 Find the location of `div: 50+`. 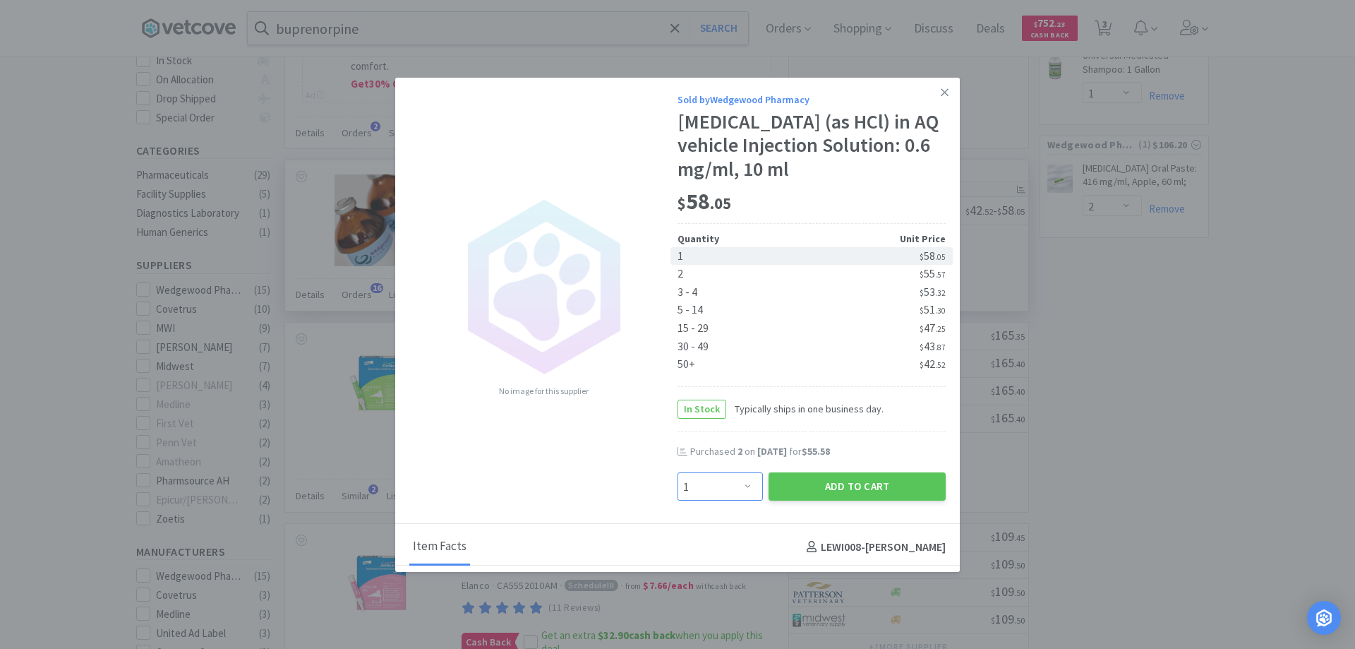

div: 50+ is located at coordinates (745, 364).